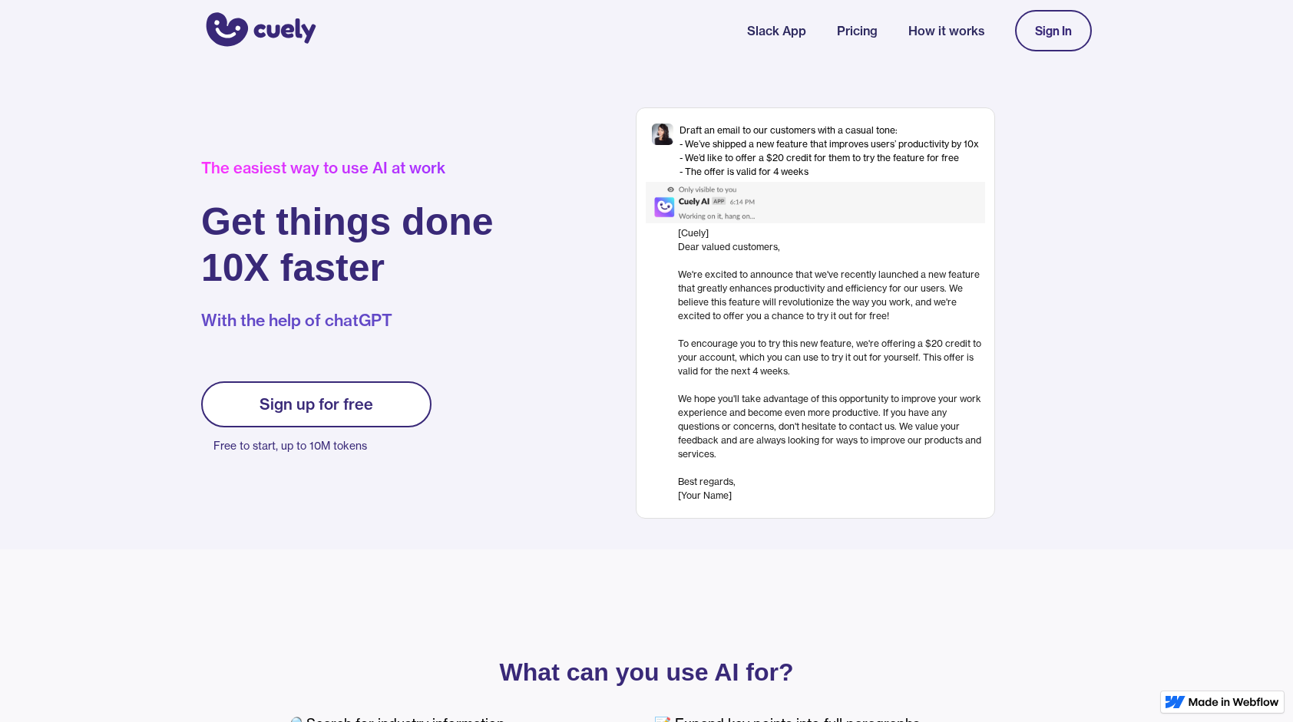 The width and height of the screenshot is (1293, 722). Describe the element at coordinates (831, 365) in the screenshot. I see `div: [Cuely] Dear valued customers, ‍ We're excited to announce that we've recently launched a new fea...` at that location.